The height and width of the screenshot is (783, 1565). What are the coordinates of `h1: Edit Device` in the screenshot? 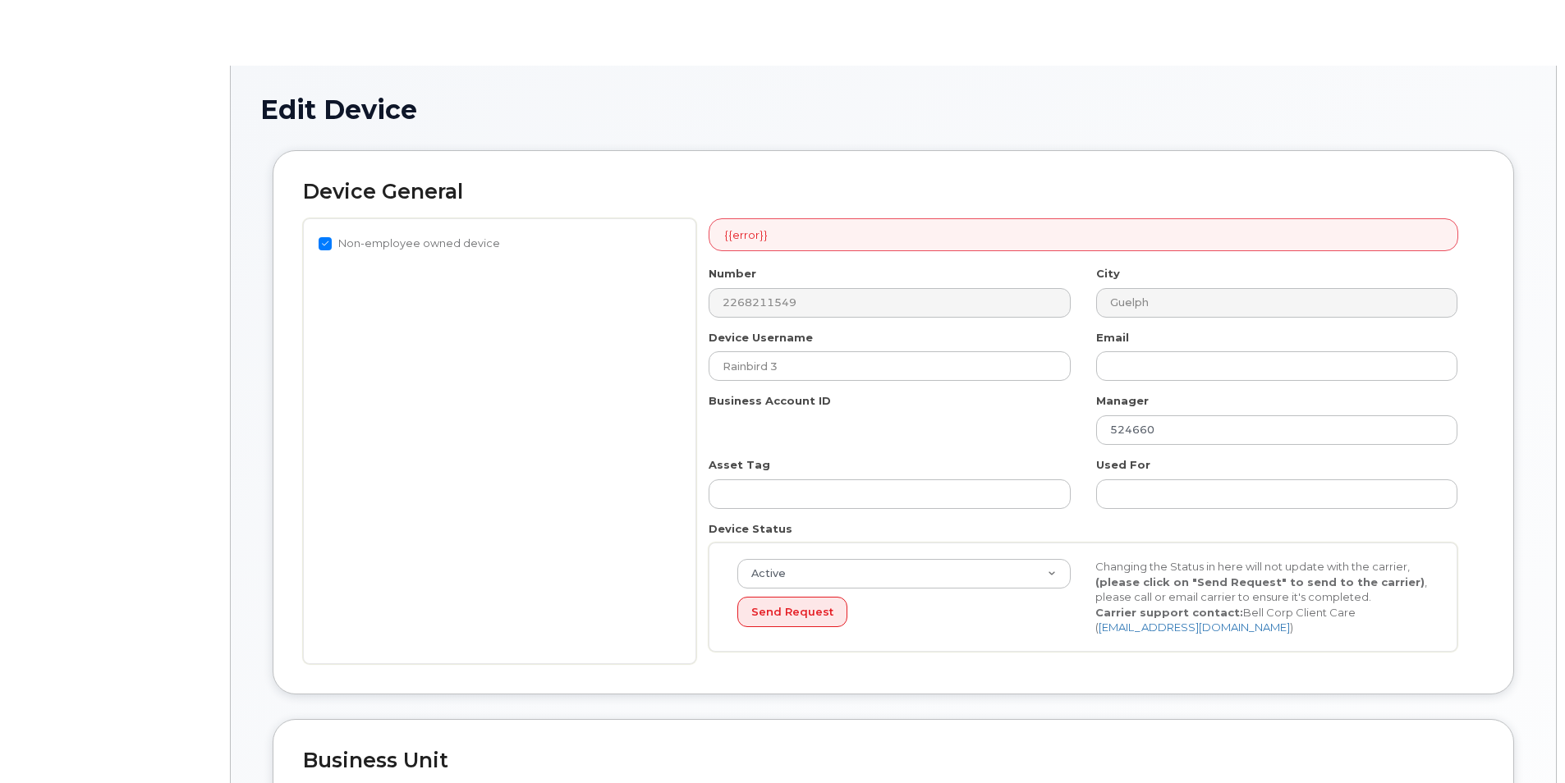 It's located at (893, 109).